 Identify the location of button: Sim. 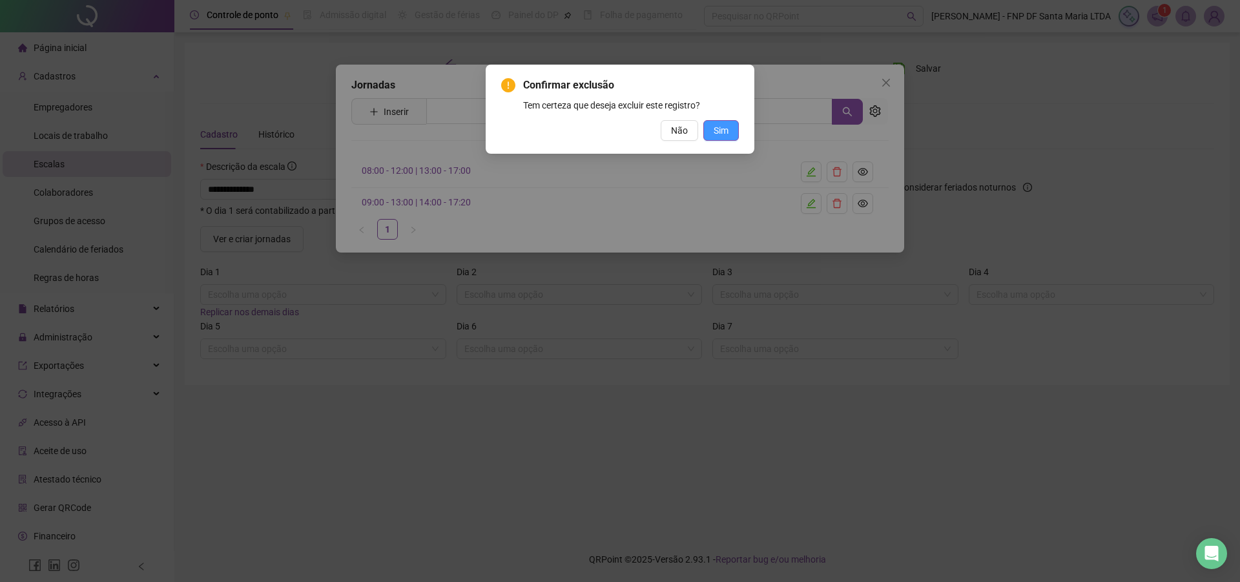
(721, 130).